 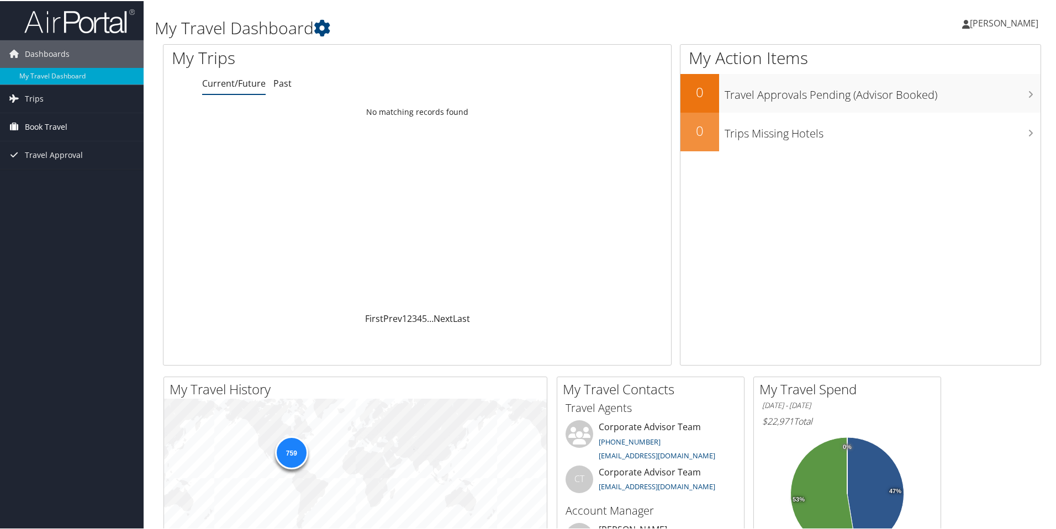 What do you see at coordinates (404, 318) in the screenshot?
I see `a: 1` at bounding box center [404, 318].